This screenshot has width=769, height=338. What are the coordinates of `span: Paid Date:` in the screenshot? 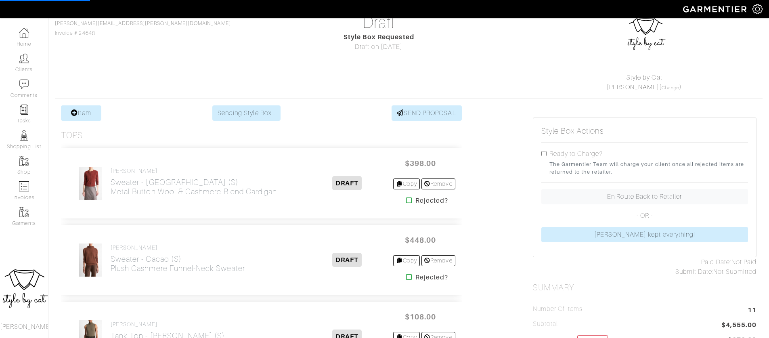 It's located at (716, 262).